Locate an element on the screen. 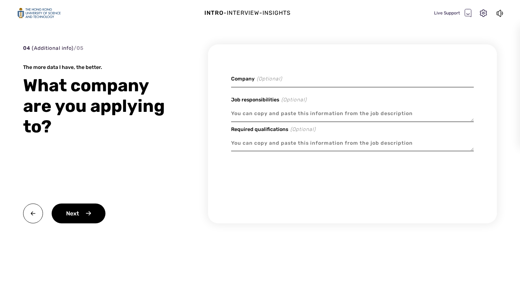 The width and height of the screenshot is (520, 293). div: Job responsibilities is located at coordinates (352, 100).